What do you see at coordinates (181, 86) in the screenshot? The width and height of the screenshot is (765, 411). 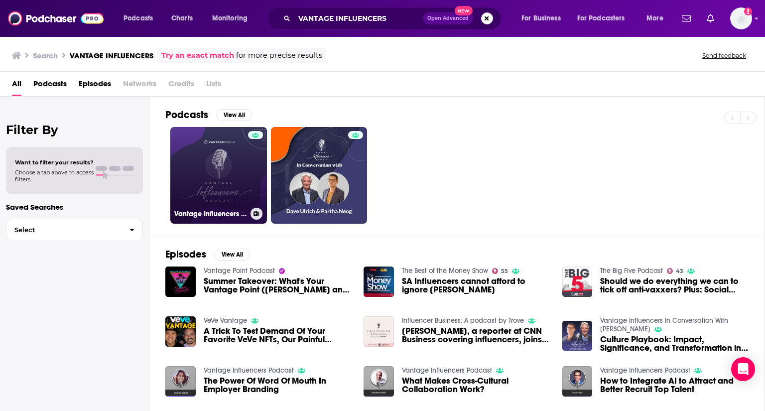 I see `span: Credits` at bounding box center [181, 86].